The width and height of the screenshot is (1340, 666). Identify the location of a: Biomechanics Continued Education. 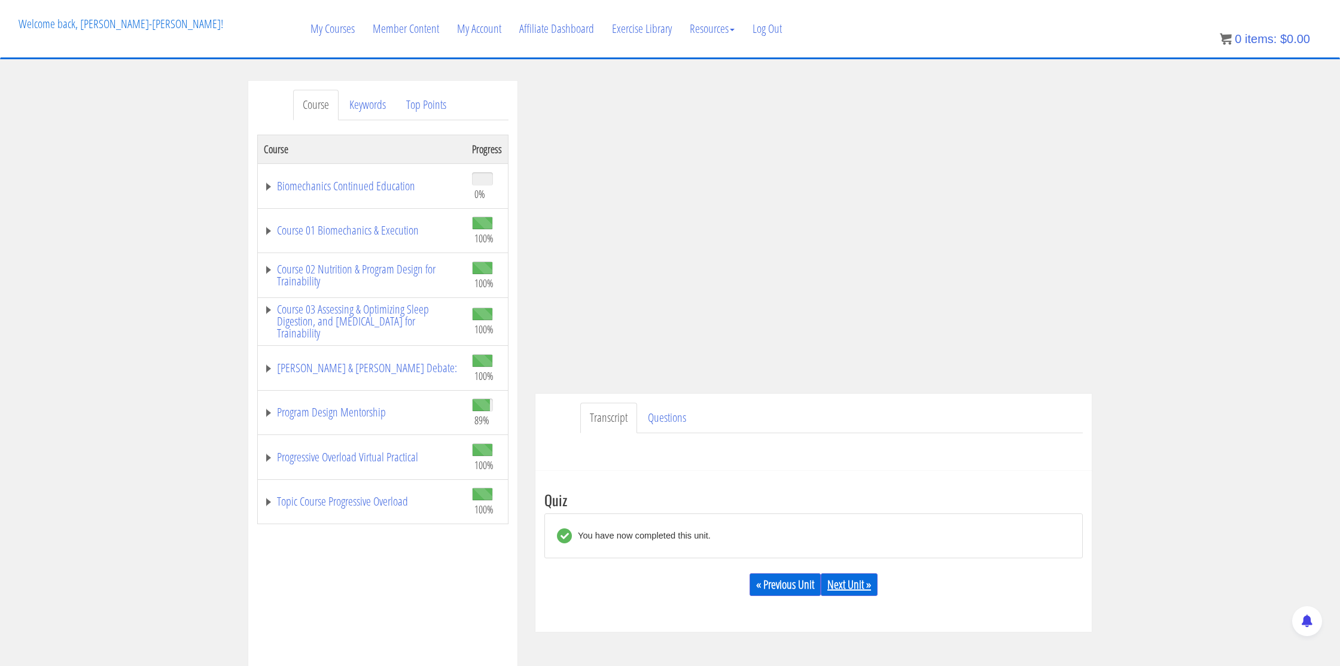
(362, 186).